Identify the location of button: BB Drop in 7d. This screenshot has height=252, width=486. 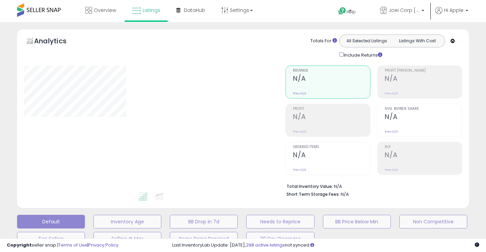
(203, 222).